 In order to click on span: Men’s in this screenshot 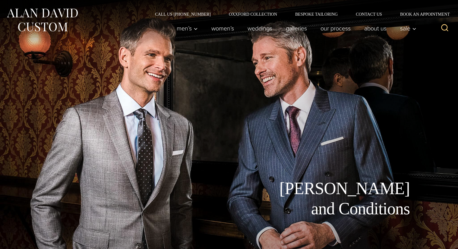, I will do `click(187, 28)`.